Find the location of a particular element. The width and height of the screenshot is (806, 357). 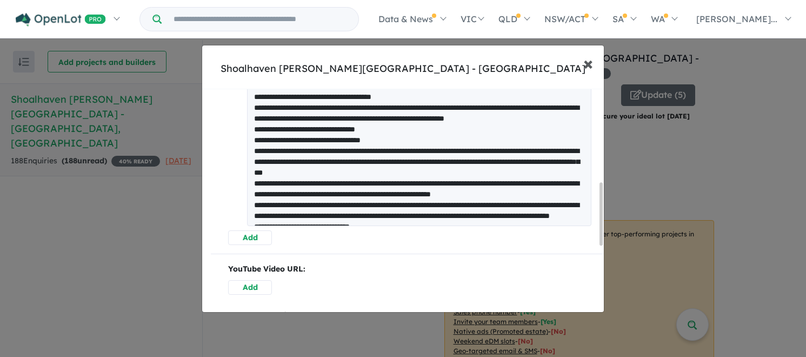

p: YouTube Video URL: is located at coordinates (412, 269).